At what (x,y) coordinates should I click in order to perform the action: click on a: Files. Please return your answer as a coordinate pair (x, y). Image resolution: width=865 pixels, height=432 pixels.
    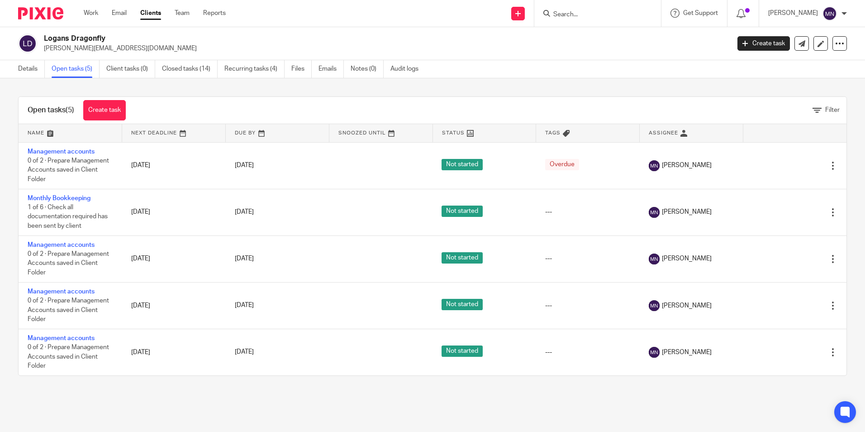
    Looking at the image, I should click on (301, 69).